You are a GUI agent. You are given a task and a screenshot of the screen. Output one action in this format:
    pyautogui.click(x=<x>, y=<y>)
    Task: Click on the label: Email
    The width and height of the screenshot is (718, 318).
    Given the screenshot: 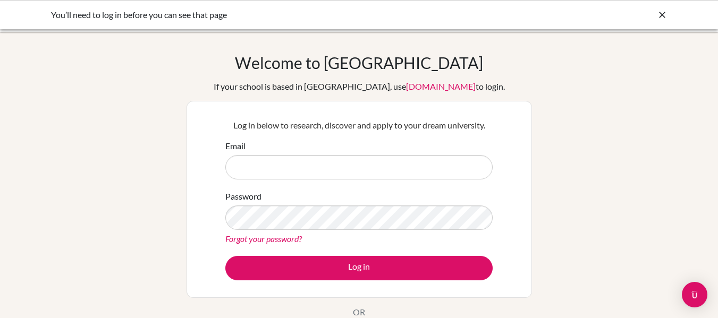 What is the action you would take?
    pyautogui.click(x=236, y=146)
    